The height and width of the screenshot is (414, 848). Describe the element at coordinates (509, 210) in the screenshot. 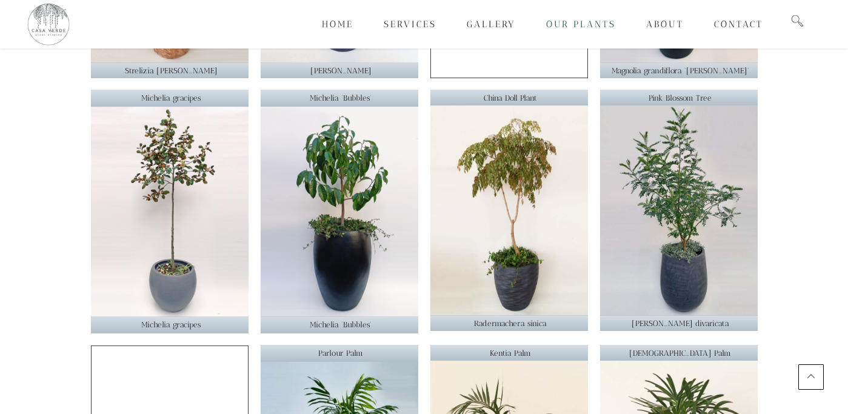

I see `img: China Doll Plant` at that location.